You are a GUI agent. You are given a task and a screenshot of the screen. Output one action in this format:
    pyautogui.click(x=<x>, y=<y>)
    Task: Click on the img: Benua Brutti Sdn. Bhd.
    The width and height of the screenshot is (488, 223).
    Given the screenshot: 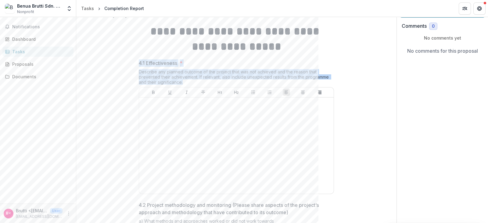 What is the action you would take?
    pyautogui.click(x=10, y=9)
    